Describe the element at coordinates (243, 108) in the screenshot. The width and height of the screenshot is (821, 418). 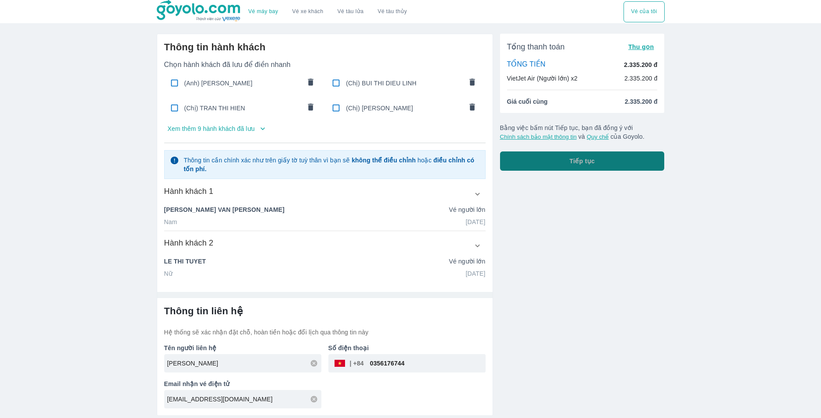
I see `span: (Chị) TRAN THI HIEN` at that location.